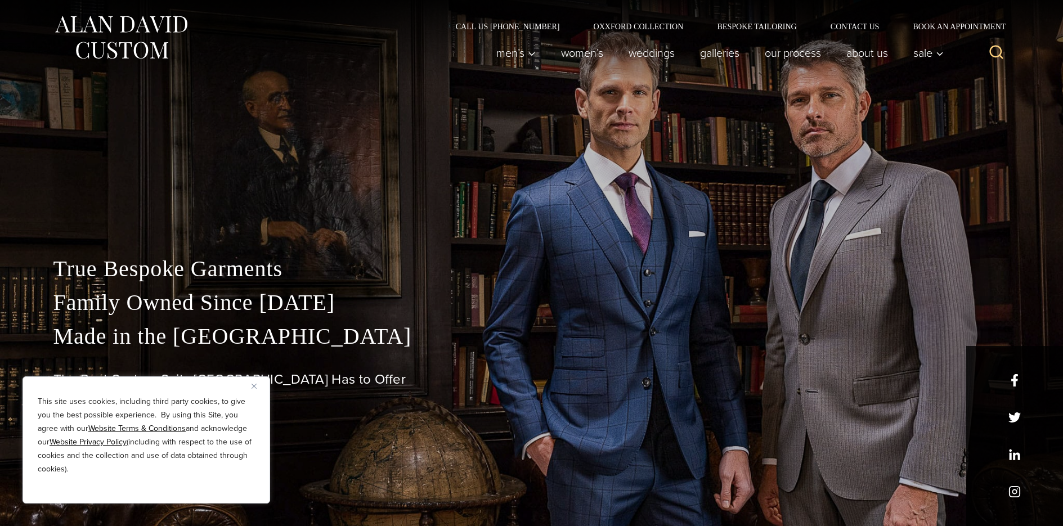 The width and height of the screenshot is (1063, 526). Describe the element at coordinates (928, 53) in the screenshot. I see `span: Sale` at that location.